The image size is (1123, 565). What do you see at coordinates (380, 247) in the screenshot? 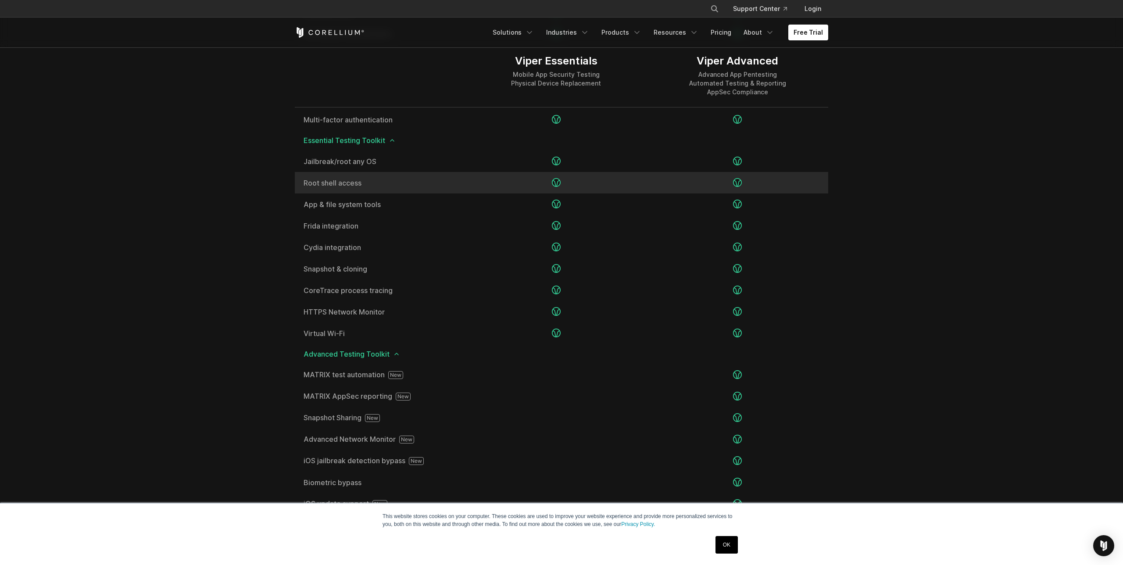
I see `span: Cydia integration` at bounding box center [380, 247].